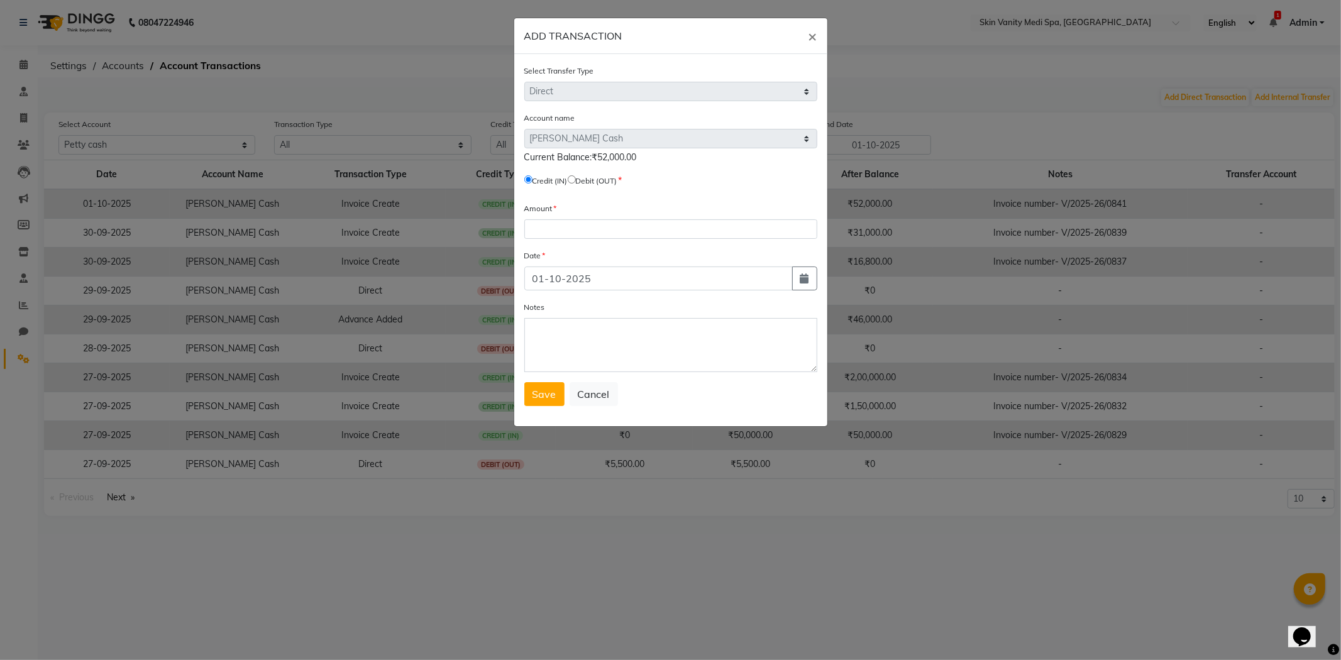 This screenshot has height=660, width=1341. What do you see at coordinates (580, 157) in the screenshot?
I see `span: Current Balance:₹52,000.00` at bounding box center [580, 157].